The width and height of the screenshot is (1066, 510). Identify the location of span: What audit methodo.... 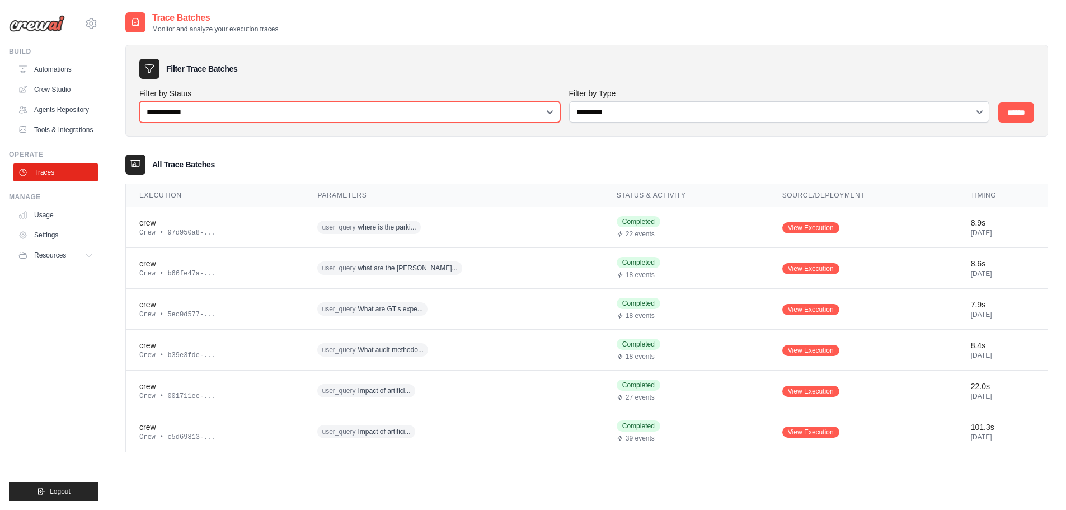
(390, 350).